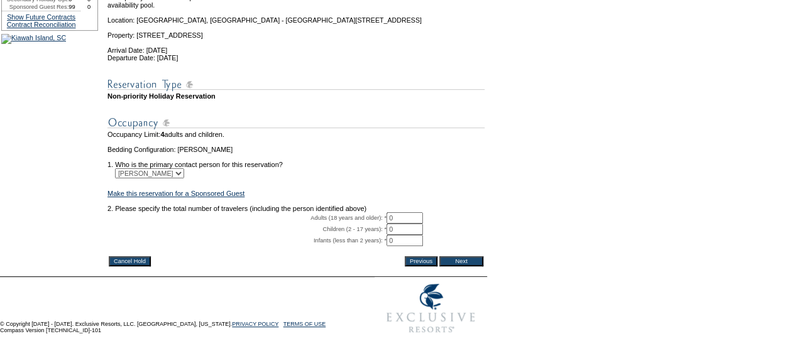 The height and width of the screenshot is (351, 795). What do you see at coordinates (33, 39) in the screenshot?
I see `img: Kiawah Island, SC` at bounding box center [33, 39].